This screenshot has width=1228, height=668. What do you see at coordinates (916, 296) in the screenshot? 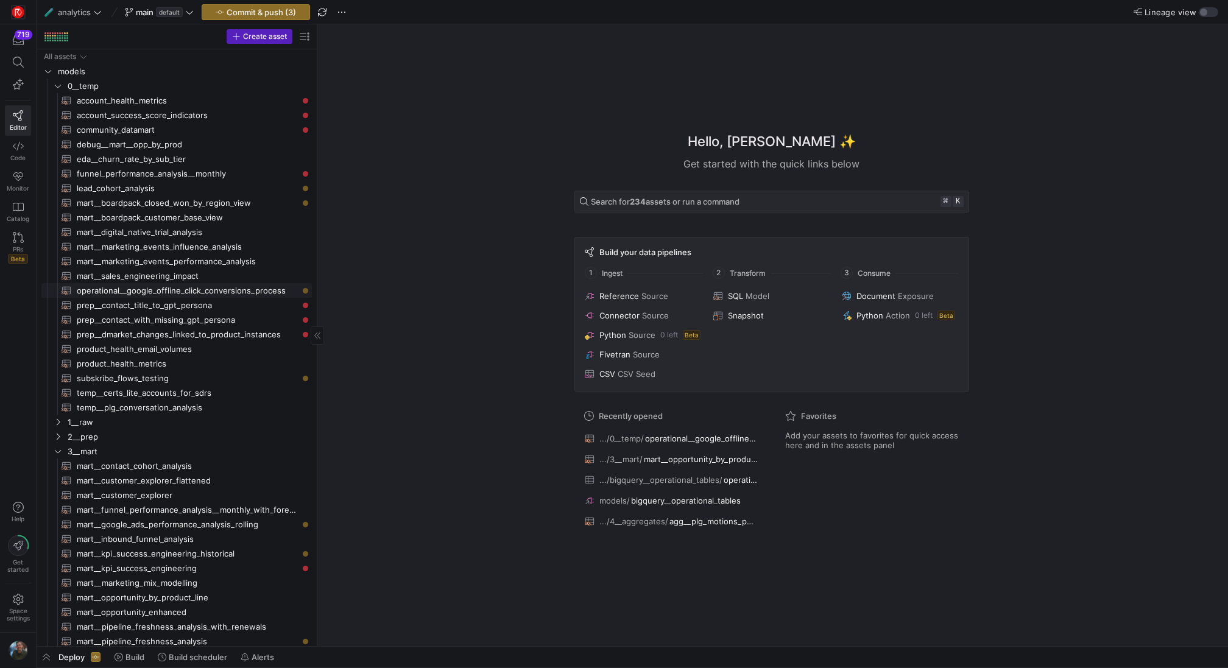
I see `span: Exposure` at bounding box center [916, 296].